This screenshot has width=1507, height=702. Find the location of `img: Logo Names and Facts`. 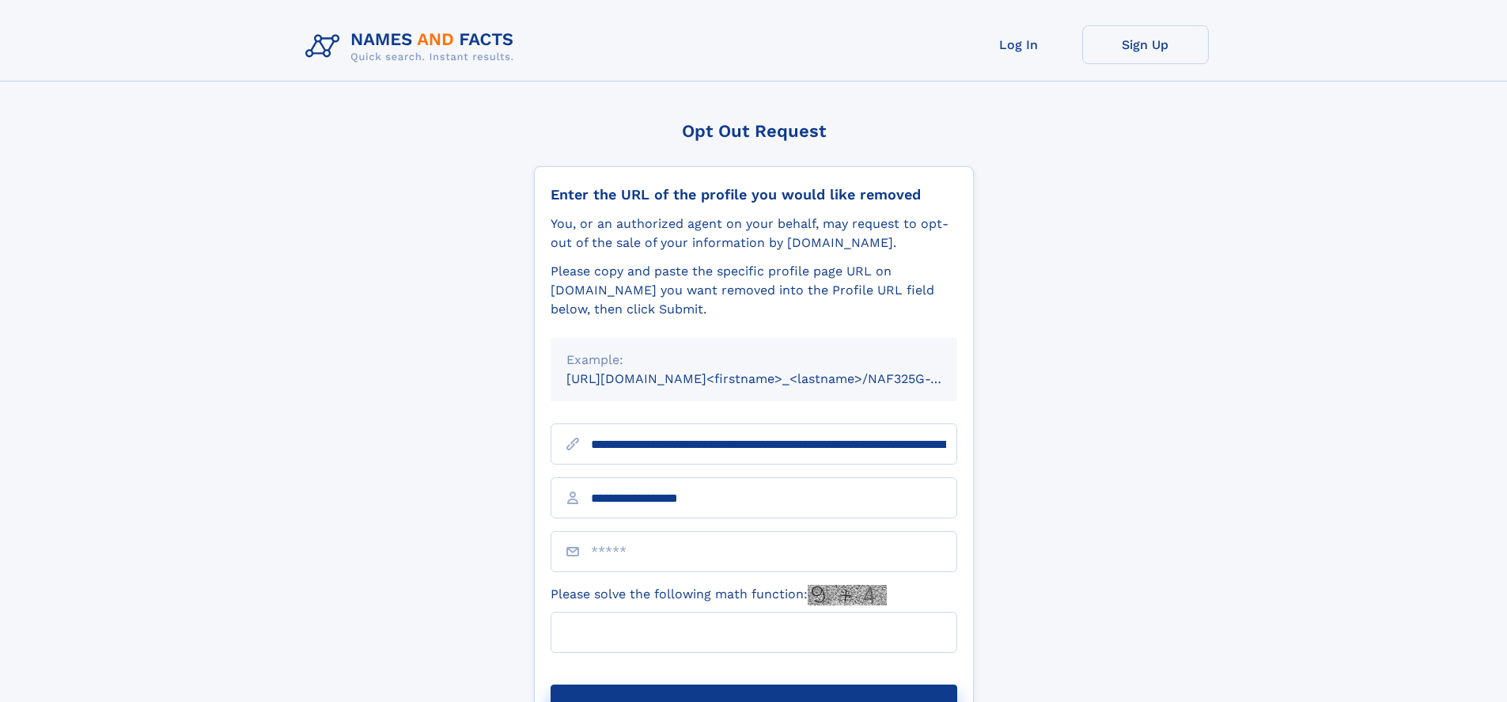

img: Logo Names and Facts is located at coordinates (413, 47).